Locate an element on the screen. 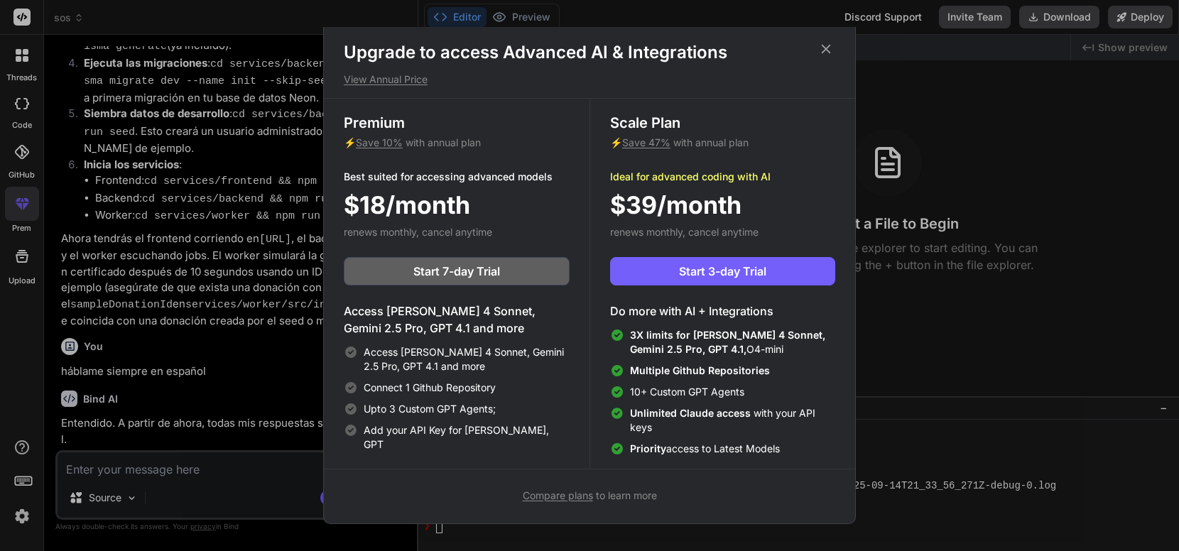 Image resolution: width=1179 pixels, height=551 pixels. h3: Scale Plan is located at coordinates (722, 123).